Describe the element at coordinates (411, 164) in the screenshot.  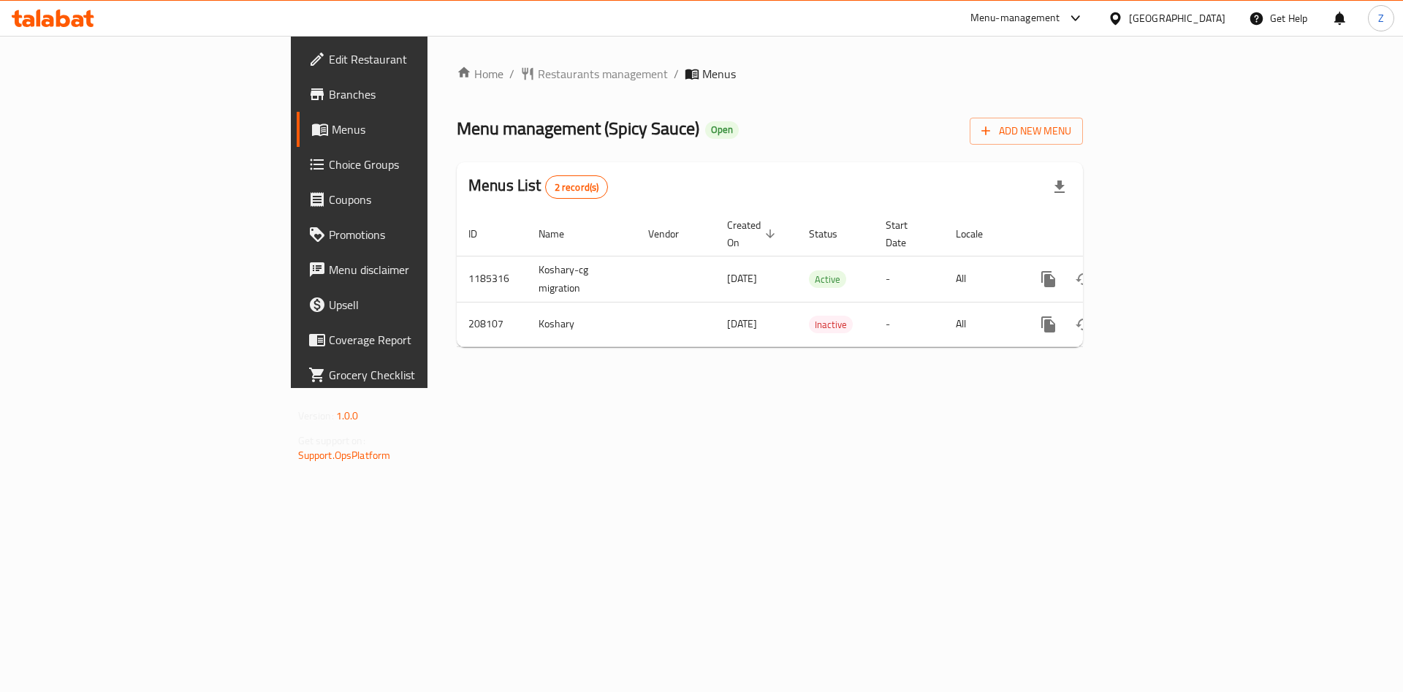
I see `a: Choice Groups` at that location.